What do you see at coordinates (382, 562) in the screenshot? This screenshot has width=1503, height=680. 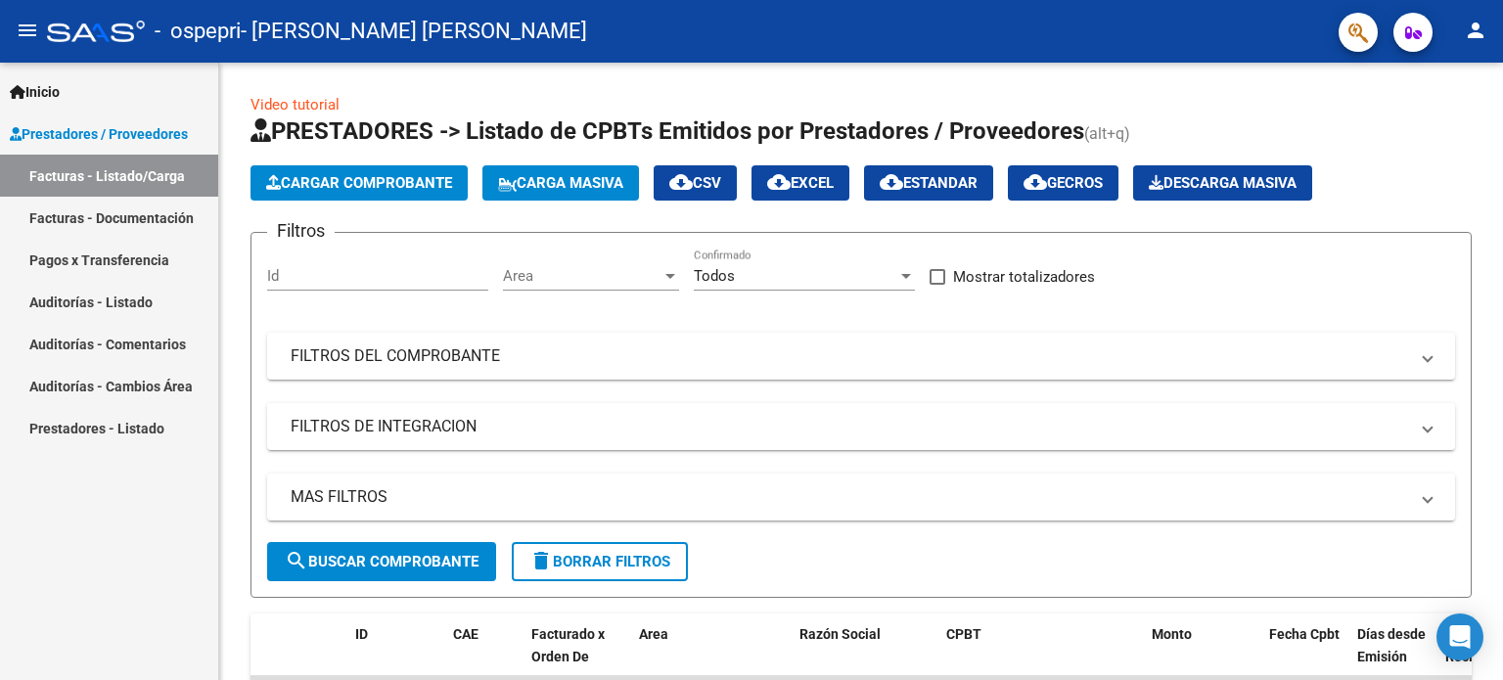 I see `span: Buscar Comprobante` at bounding box center [382, 562].